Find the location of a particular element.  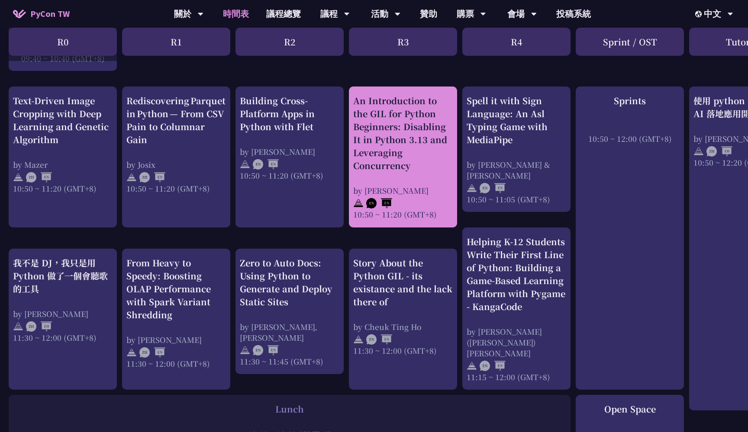

div: Story About the Python GIL - its existance and the lack there of is located at coordinates (403, 283).